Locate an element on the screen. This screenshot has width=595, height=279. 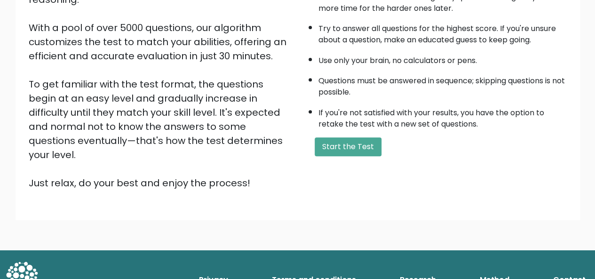
li: If you're not satisfied with your results, you have the option to retake the test with a new set ... is located at coordinates (443, 116).